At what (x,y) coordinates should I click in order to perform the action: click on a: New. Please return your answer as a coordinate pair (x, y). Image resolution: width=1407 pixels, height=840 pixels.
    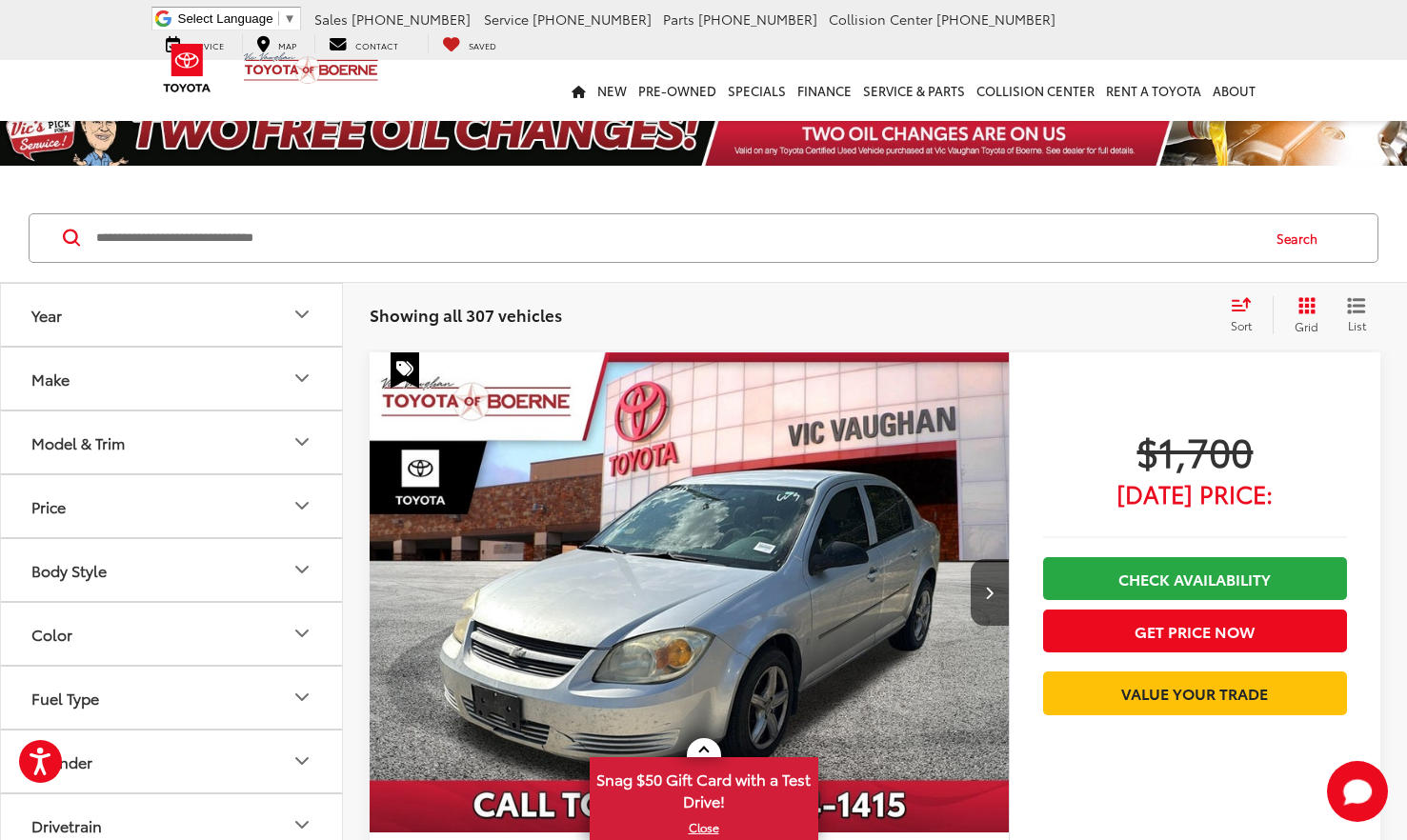
    Looking at the image, I should click on (612, 90).